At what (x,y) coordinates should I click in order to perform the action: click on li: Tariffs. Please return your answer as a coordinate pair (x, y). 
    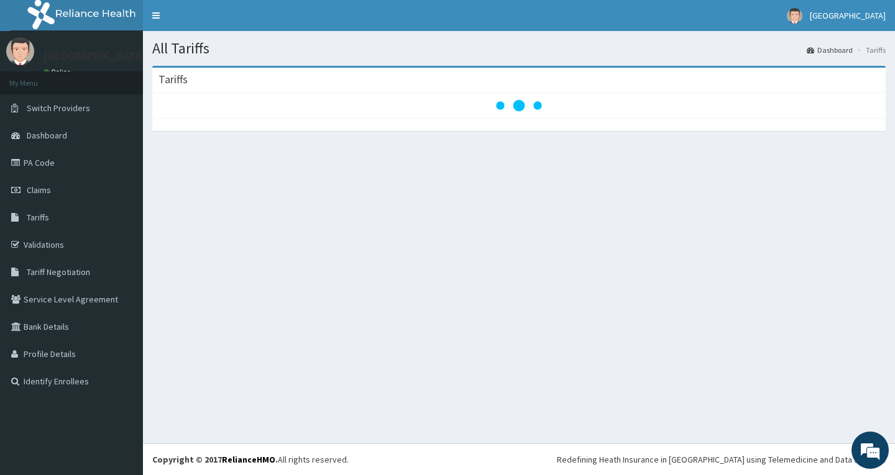
    Looking at the image, I should click on (869, 50).